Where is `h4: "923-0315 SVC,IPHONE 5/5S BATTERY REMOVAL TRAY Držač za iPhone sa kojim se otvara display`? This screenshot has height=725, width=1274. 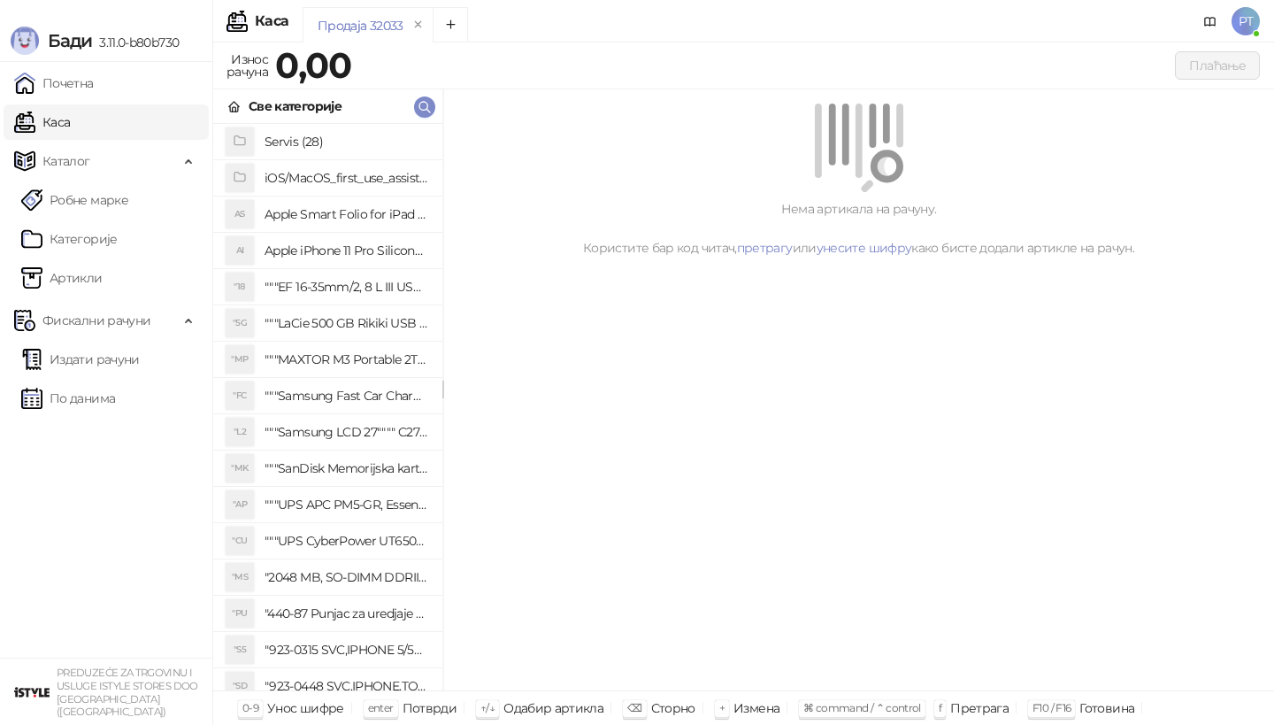
h4: "923-0315 SVC,IPHONE 5/5S BATTERY REMOVAL TRAY Držač za iPhone sa kojim se otvara display is located at coordinates (346, 650).